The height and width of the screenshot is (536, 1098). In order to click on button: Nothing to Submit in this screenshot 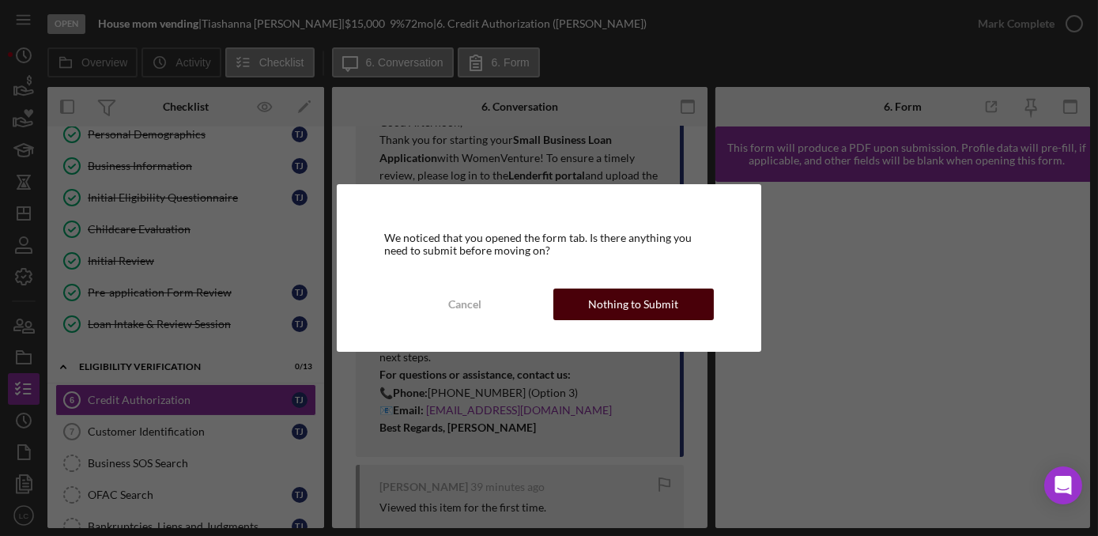, I will do `click(633, 304)`.